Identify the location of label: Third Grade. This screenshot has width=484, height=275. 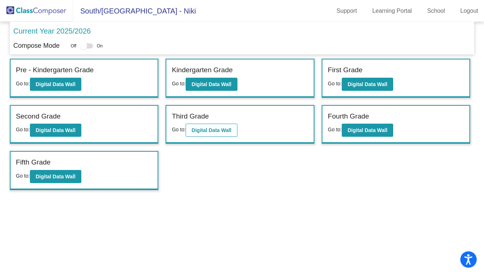
(190, 116).